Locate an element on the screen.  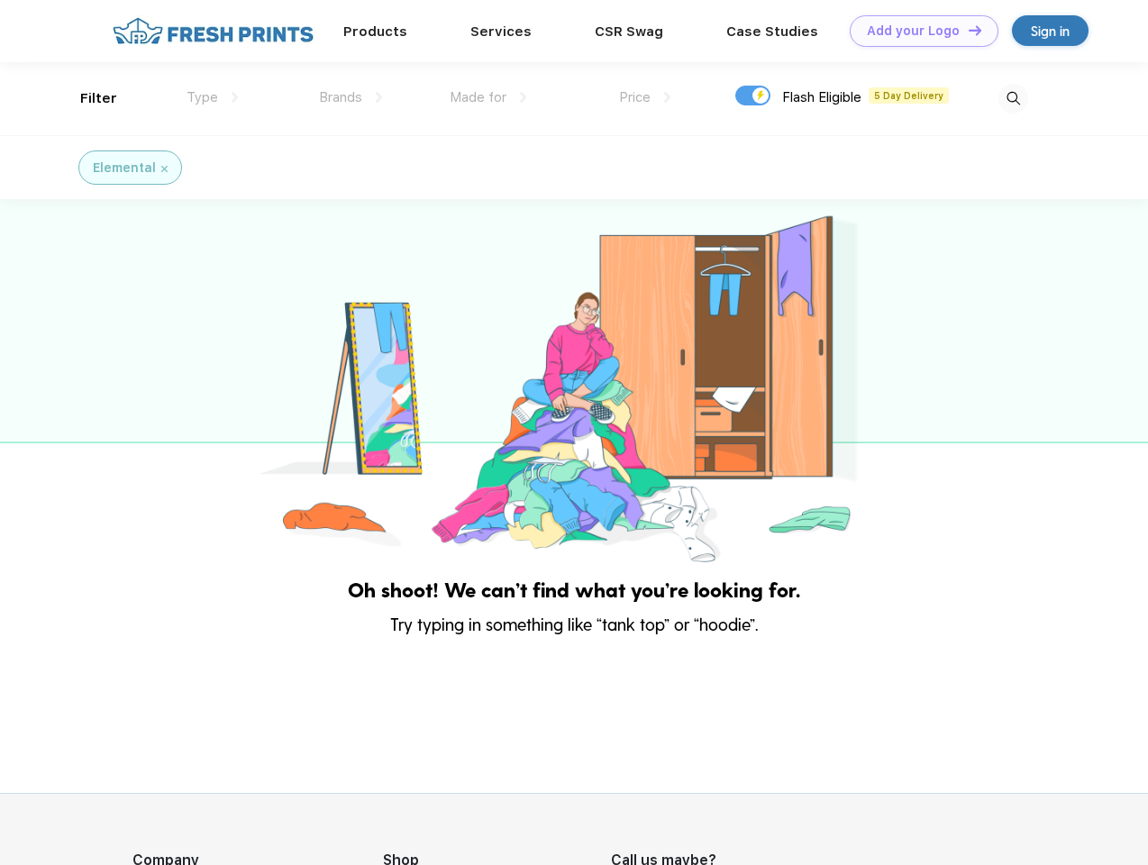
span: Brands is located at coordinates (340, 97).